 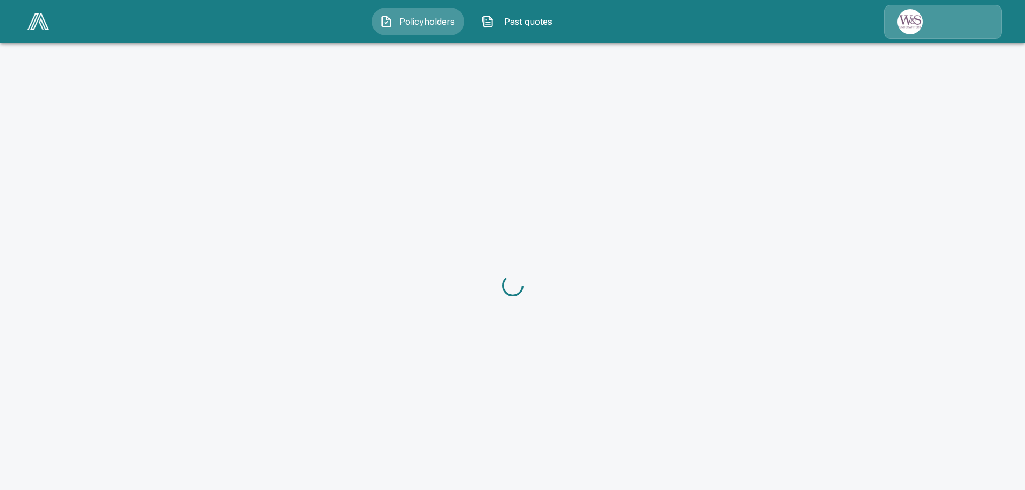 What do you see at coordinates (519, 22) in the screenshot?
I see `button: Past quotes IconPast quotes` at bounding box center [519, 22].